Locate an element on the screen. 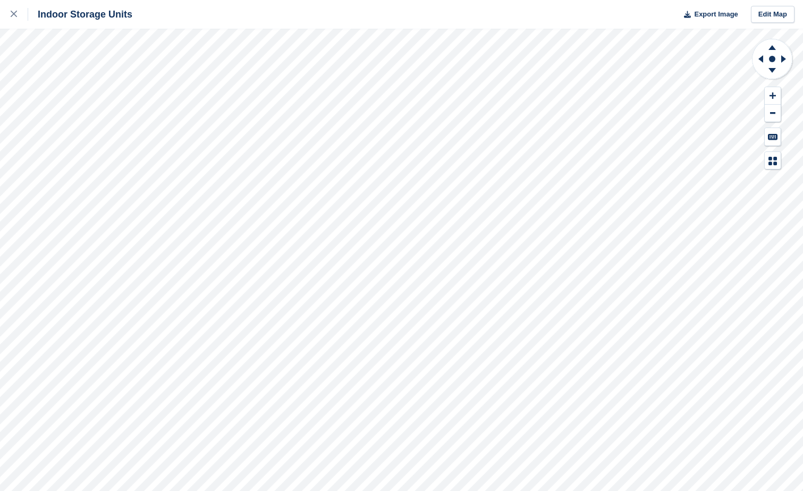 The height and width of the screenshot is (491, 803). button: Export Image is located at coordinates (708, 14).